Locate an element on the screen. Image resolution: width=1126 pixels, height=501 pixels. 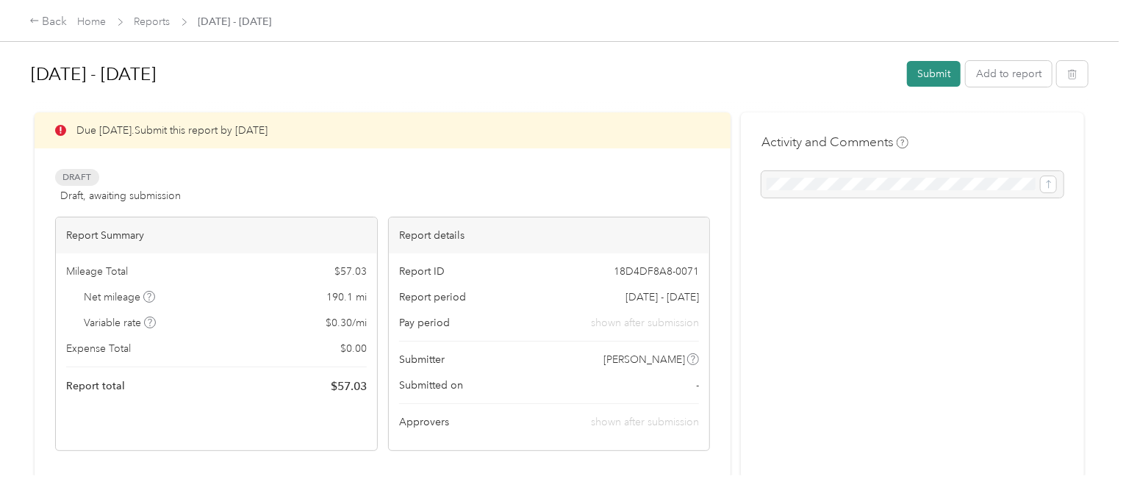
h4: Activity and Comments is located at coordinates (835, 142).